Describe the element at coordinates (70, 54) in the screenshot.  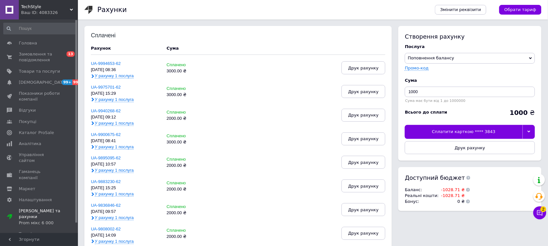
I see `span: 13` at that location.